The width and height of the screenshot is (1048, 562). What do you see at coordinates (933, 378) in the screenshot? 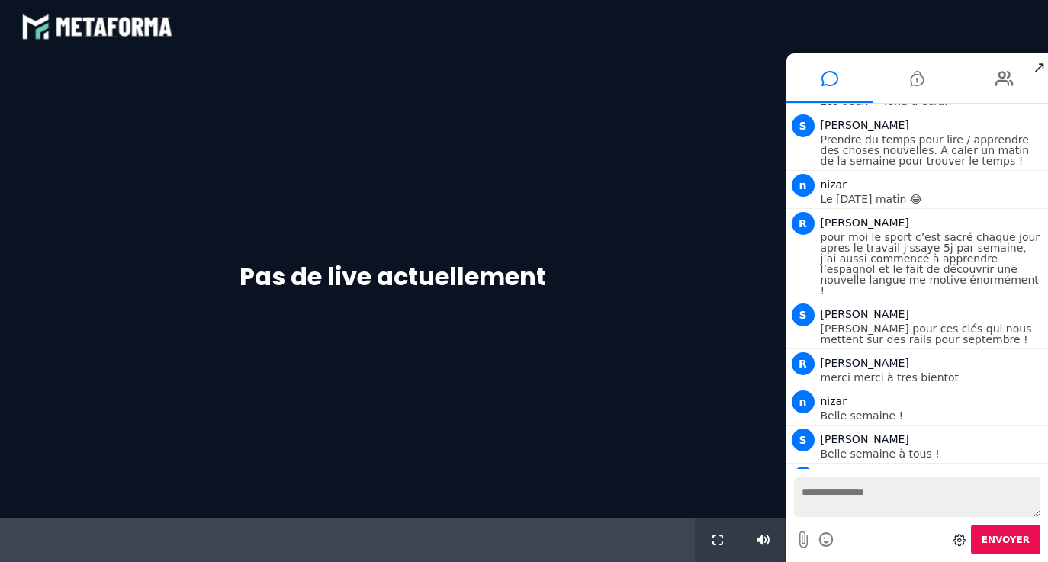
I see `p: merci merci à tres bientot` at bounding box center [933, 378].